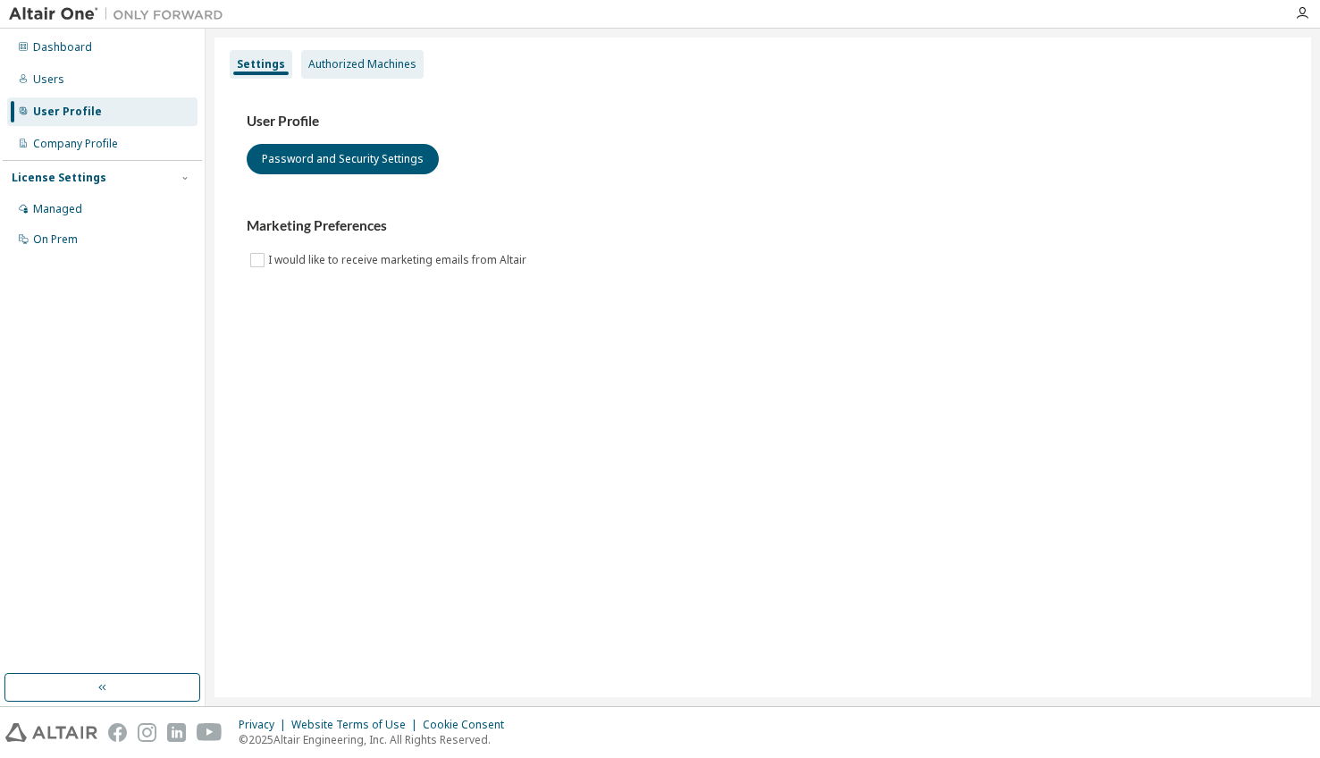 The image size is (1320, 758). Describe the element at coordinates (342, 159) in the screenshot. I see `button: Password and Security Settings` at that location.